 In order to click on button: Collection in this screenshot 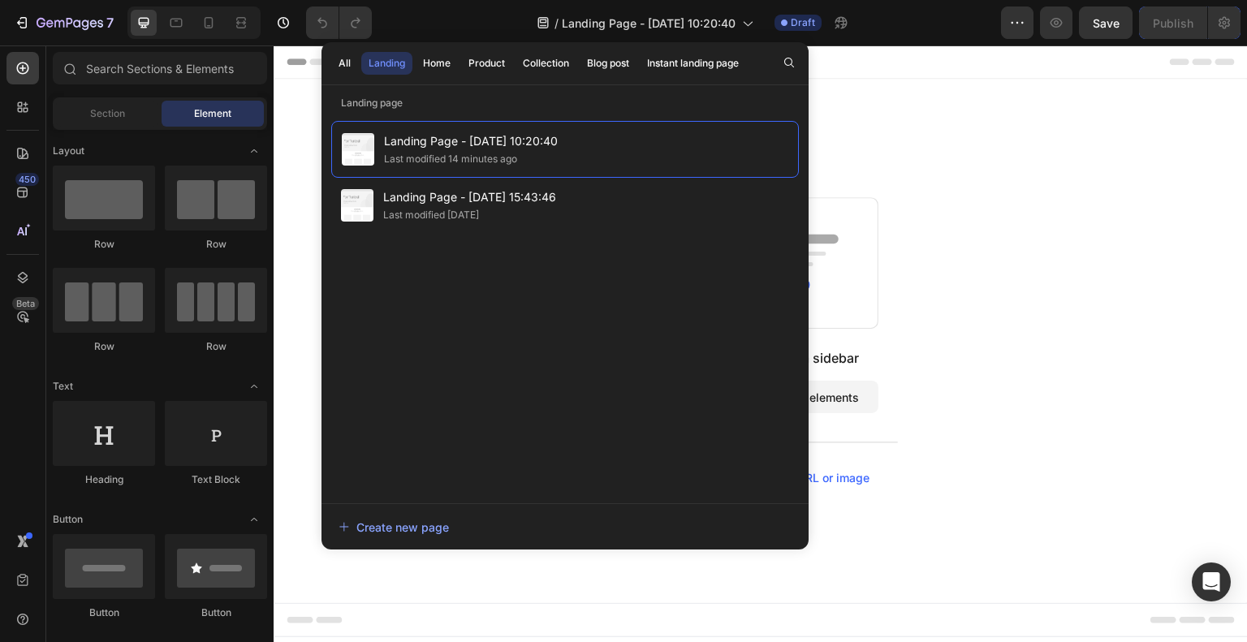, I will do `click(546, 63)`.